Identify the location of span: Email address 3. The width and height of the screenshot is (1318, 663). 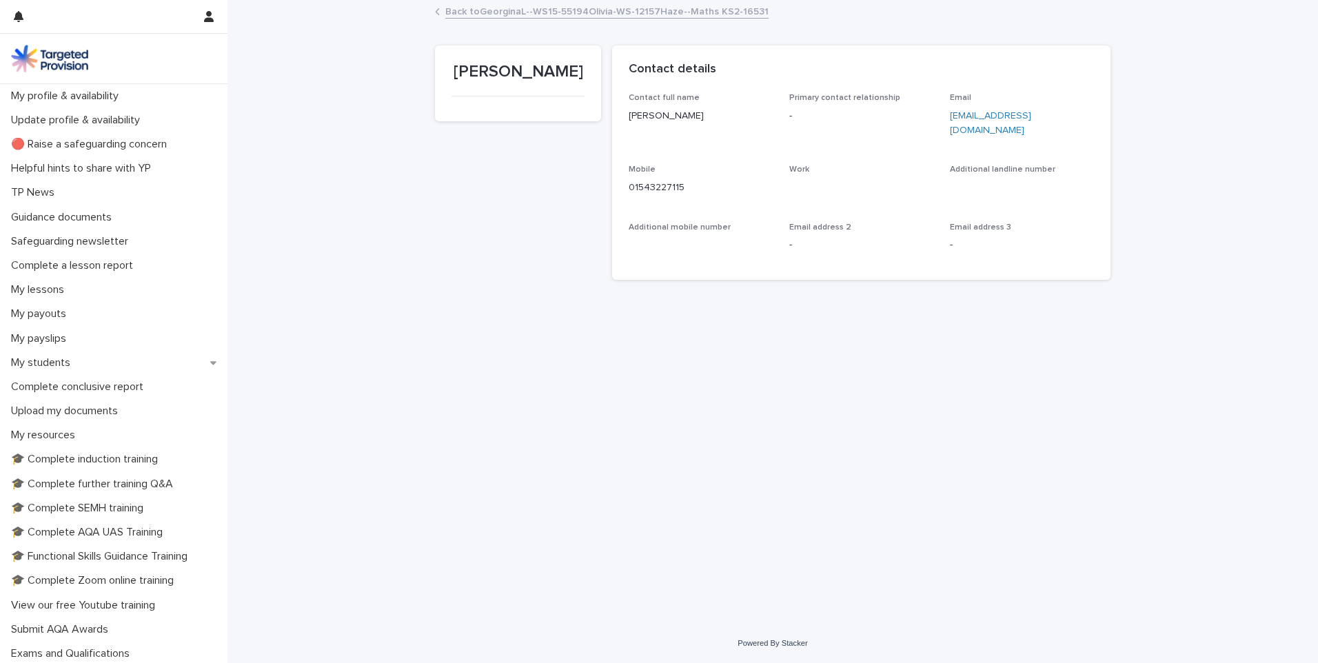
(980, 228).